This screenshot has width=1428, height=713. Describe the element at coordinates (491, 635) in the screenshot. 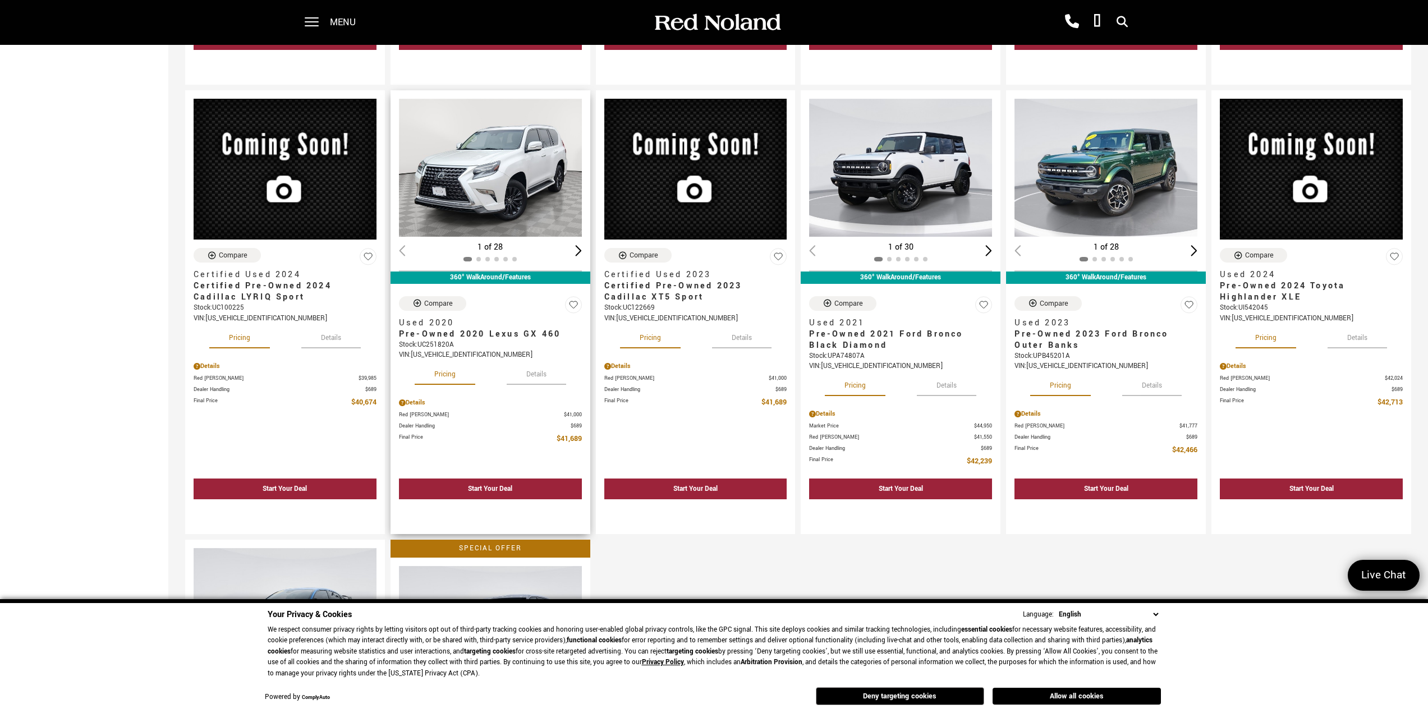

I see `img: 2024 Land Rover Discovery Sport S 1` at that location.